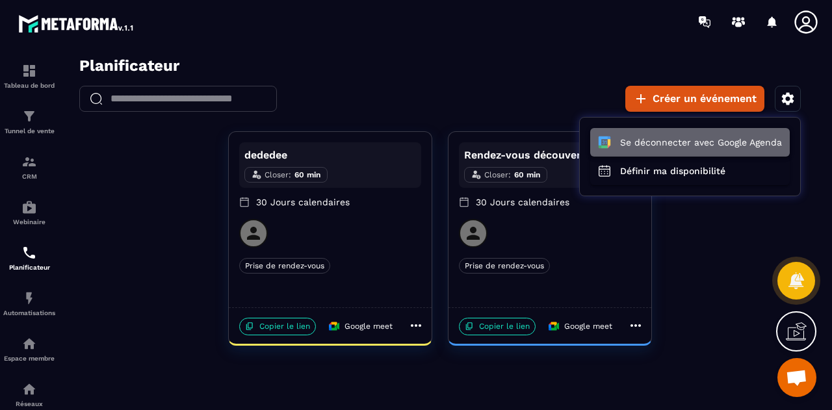 The width and height of the screenshot is (832, 410). I want to click on button: Se déconnecter avec Google Agenda, so click(628, 86).